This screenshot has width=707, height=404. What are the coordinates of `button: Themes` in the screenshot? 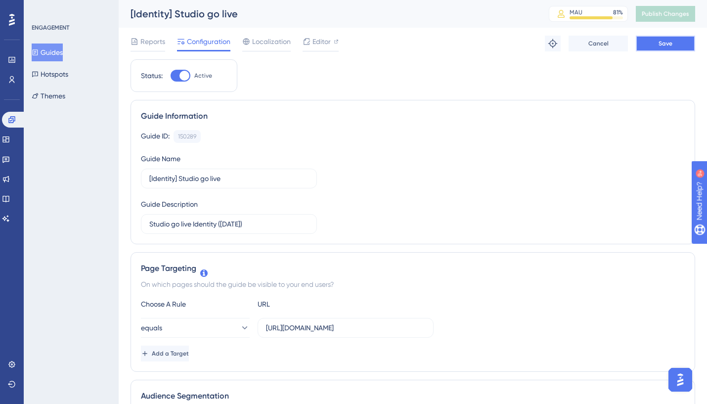 It's located at (48, 96).